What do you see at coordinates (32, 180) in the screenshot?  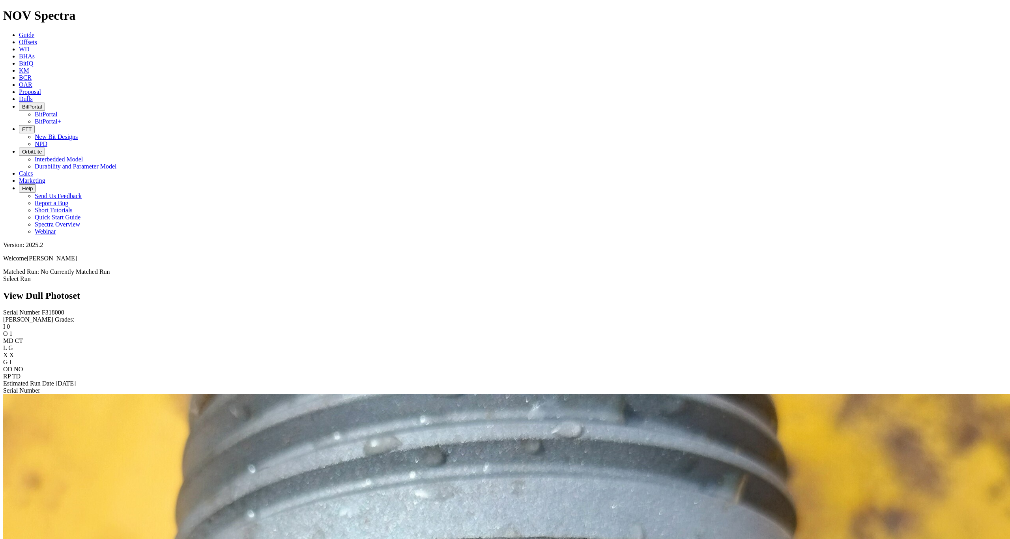 I see `a: Marketing` at bounding box center [32, 180].